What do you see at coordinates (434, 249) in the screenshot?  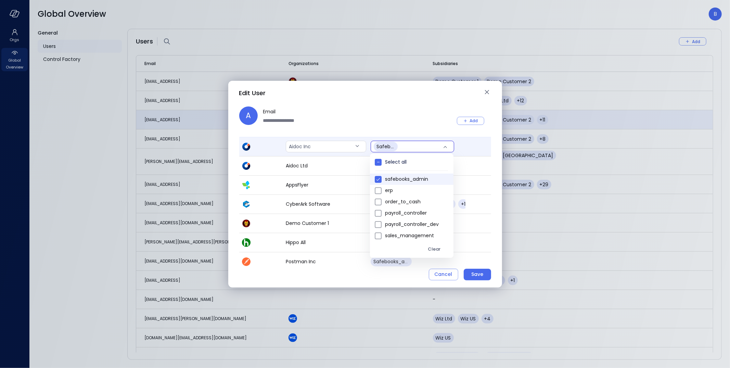 I see `div: Clear` at bounding box center [434, 249].